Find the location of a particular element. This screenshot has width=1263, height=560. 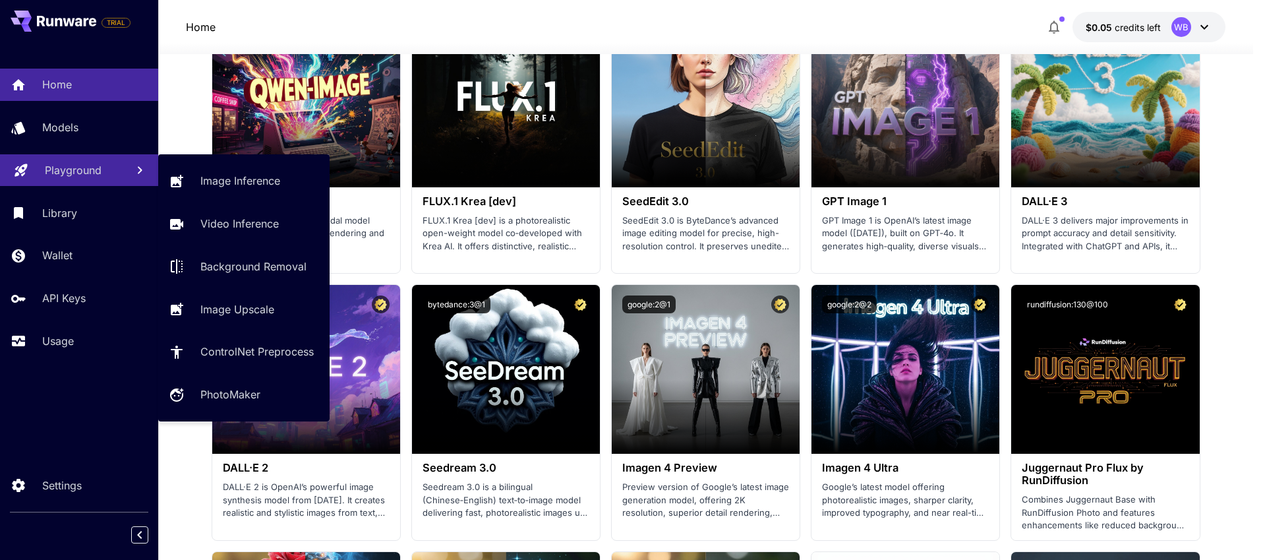

p: SeedEdit 3.0 is ByteDance’s advanced image editing model for precise, high-resolution control. It... is located at coordinates (705, 233).